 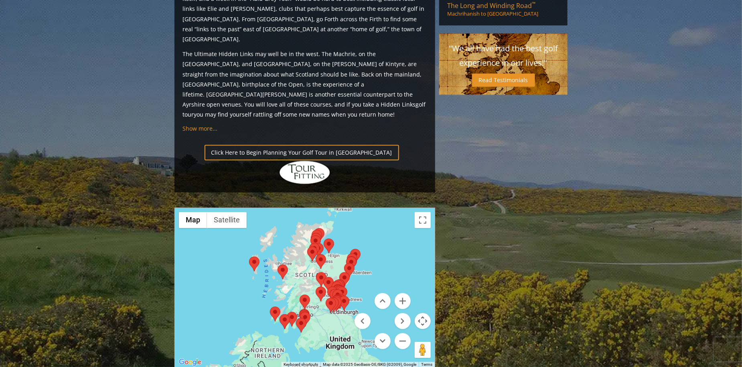 What do you see at coordinates (369, 365) in the screenshot?
I see `span: Map data ©2025 GeoBasis-DE/BKG (©2009), Google` at bounding box center [369, 365].